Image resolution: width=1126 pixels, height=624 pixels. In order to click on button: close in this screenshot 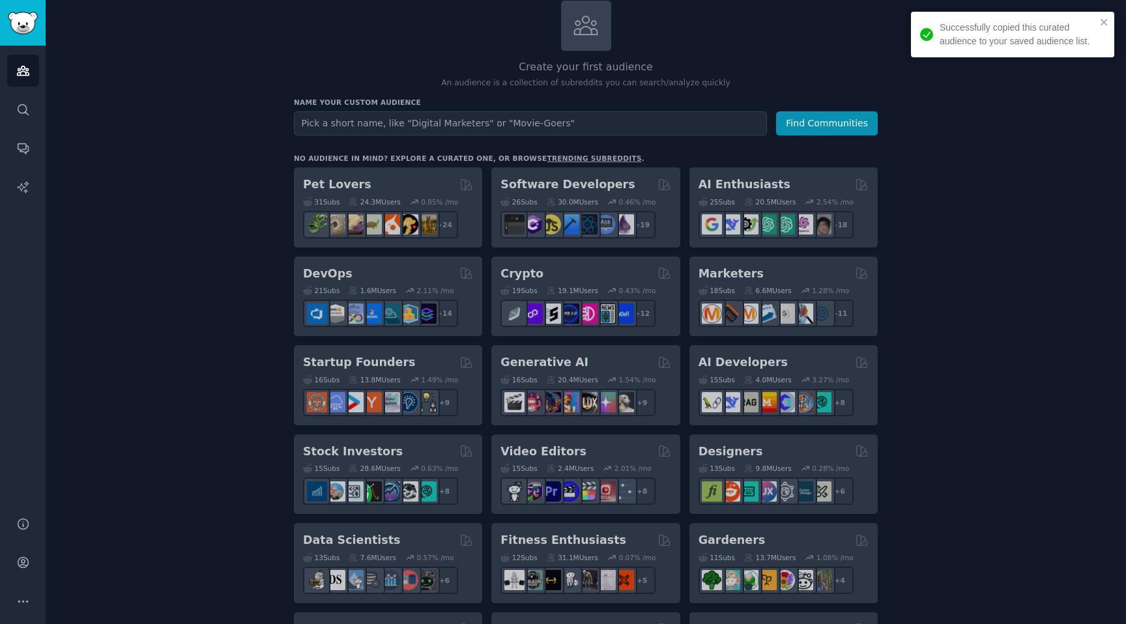, I will do `click(1104, 22)`.